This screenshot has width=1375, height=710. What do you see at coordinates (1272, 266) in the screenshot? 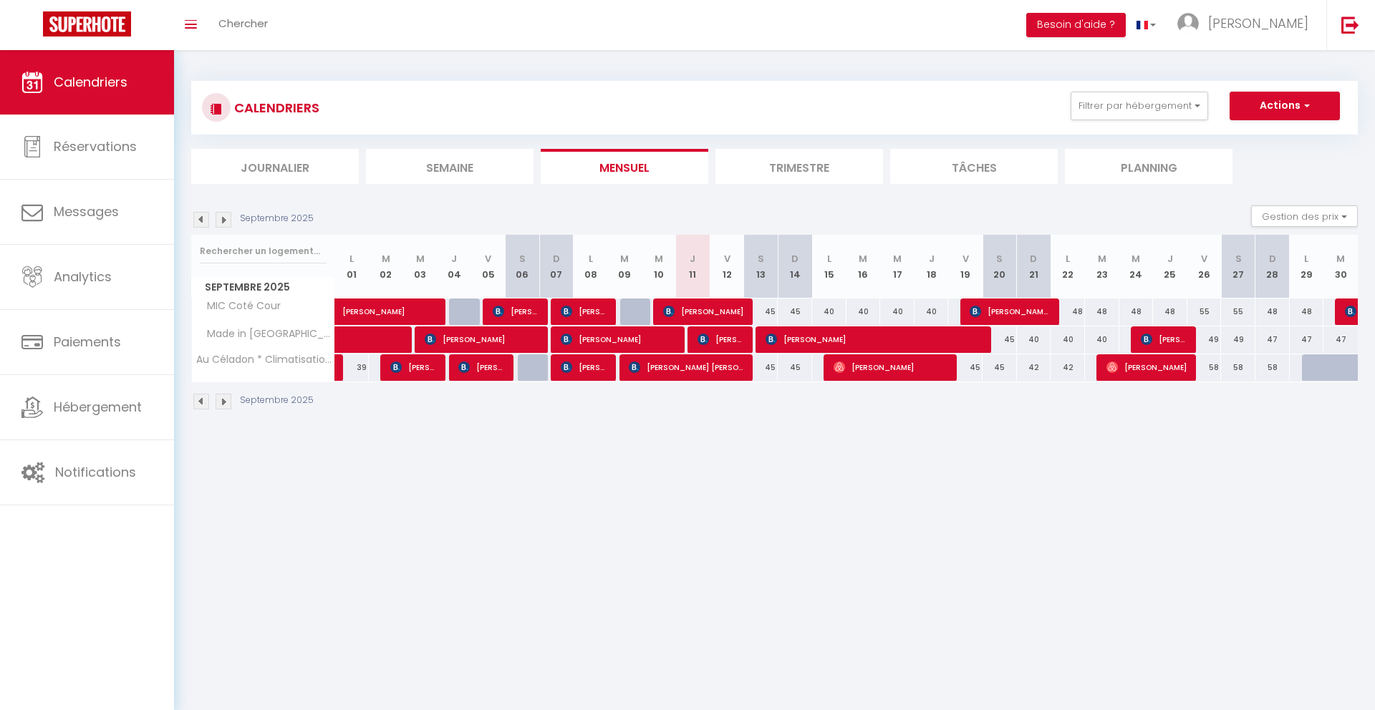
I see `th: 28` at bounding box center [1272, 266].